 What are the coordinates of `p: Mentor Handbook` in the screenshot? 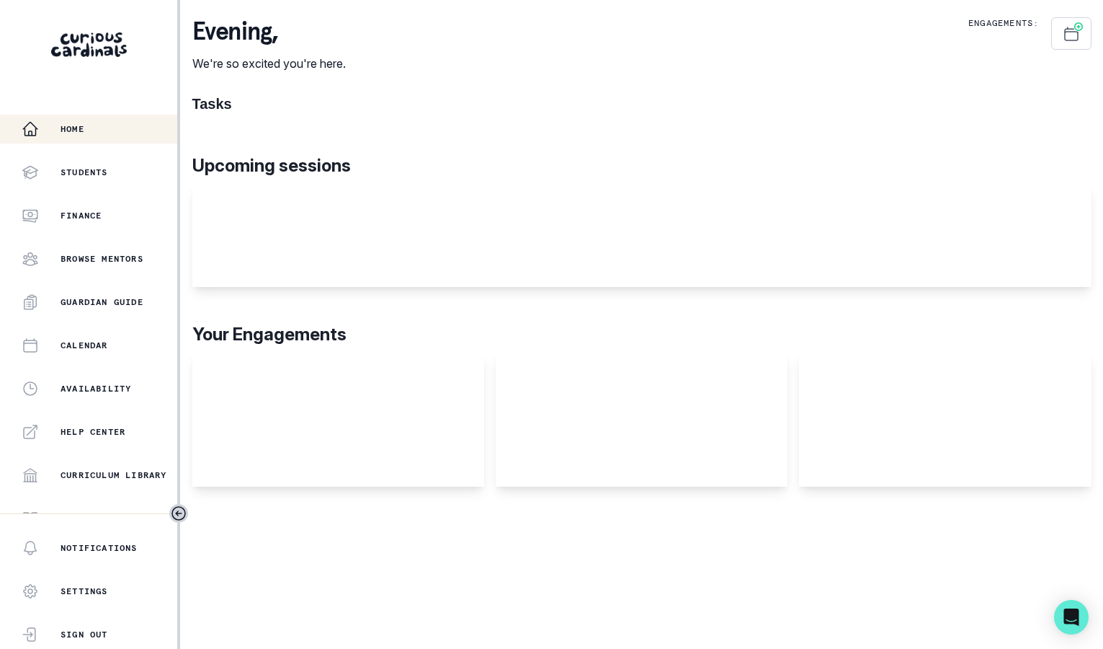 It's located at (104, 518).